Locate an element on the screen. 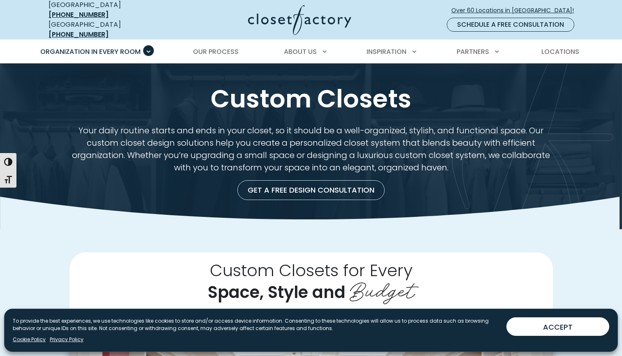 The height and width of the screenshot is (356, 622). a: Privacy Policy is located at coordinates (67, 339).